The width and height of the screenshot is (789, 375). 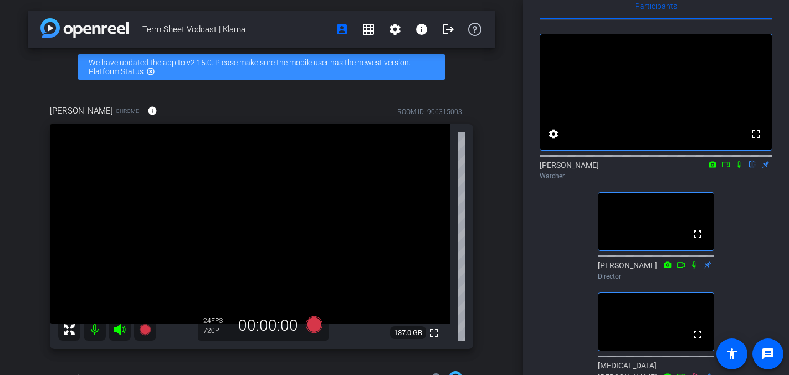 What do you see at coordinates (656, 176) in the screenshot?
I see `div: Watcher` at bounding box center [656, 176].